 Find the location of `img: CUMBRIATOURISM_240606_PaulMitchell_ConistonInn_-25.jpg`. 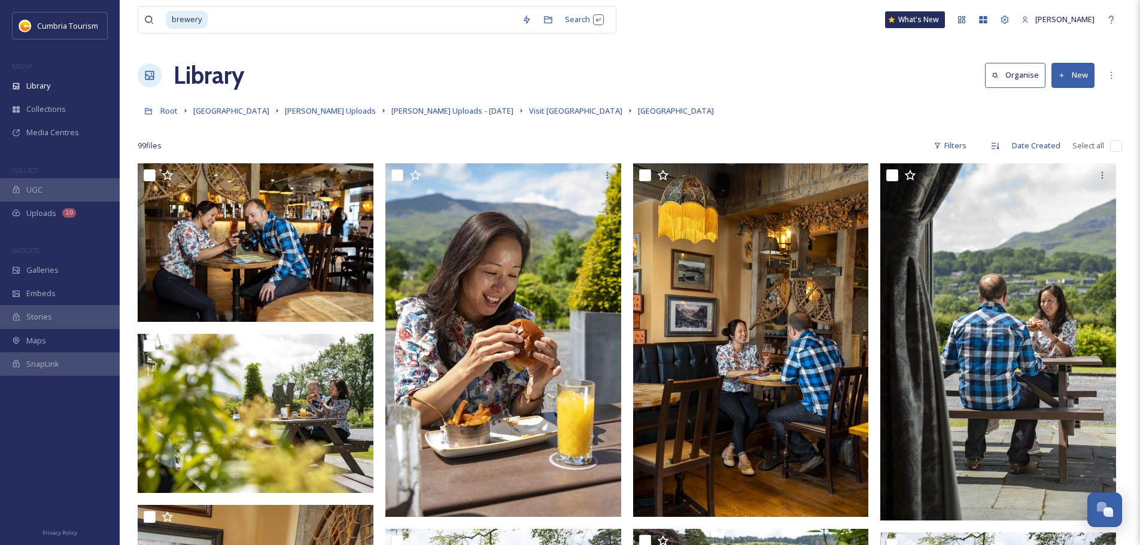

img: CUMBRIATOURISM_240606_PaulMitchell_ConistonInn_-25.jpg is located at coordinates (503, 340).